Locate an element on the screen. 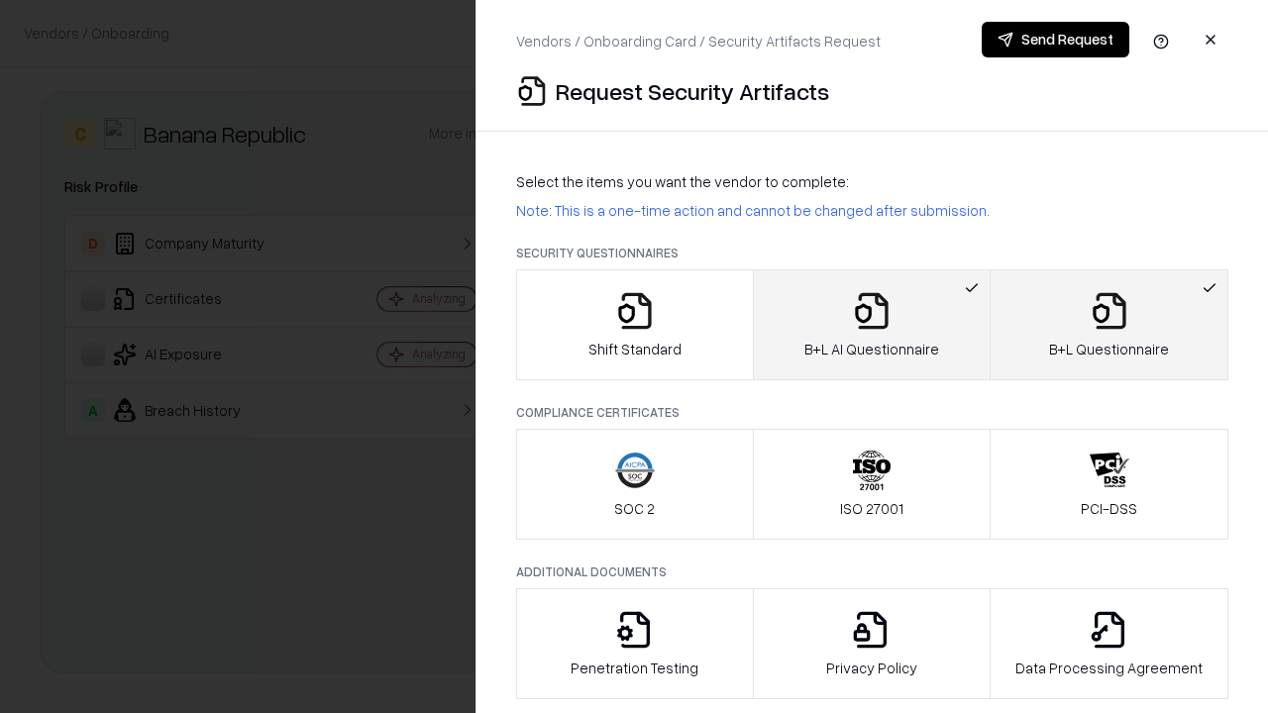 The height and width of the screenshot is (713, 1268). p: Penetration Testing is located at coordinates (634, 667).